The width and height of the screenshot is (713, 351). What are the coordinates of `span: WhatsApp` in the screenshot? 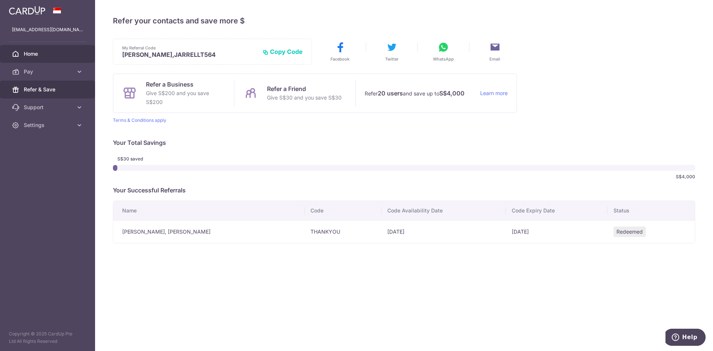 It's located at (444, 59).